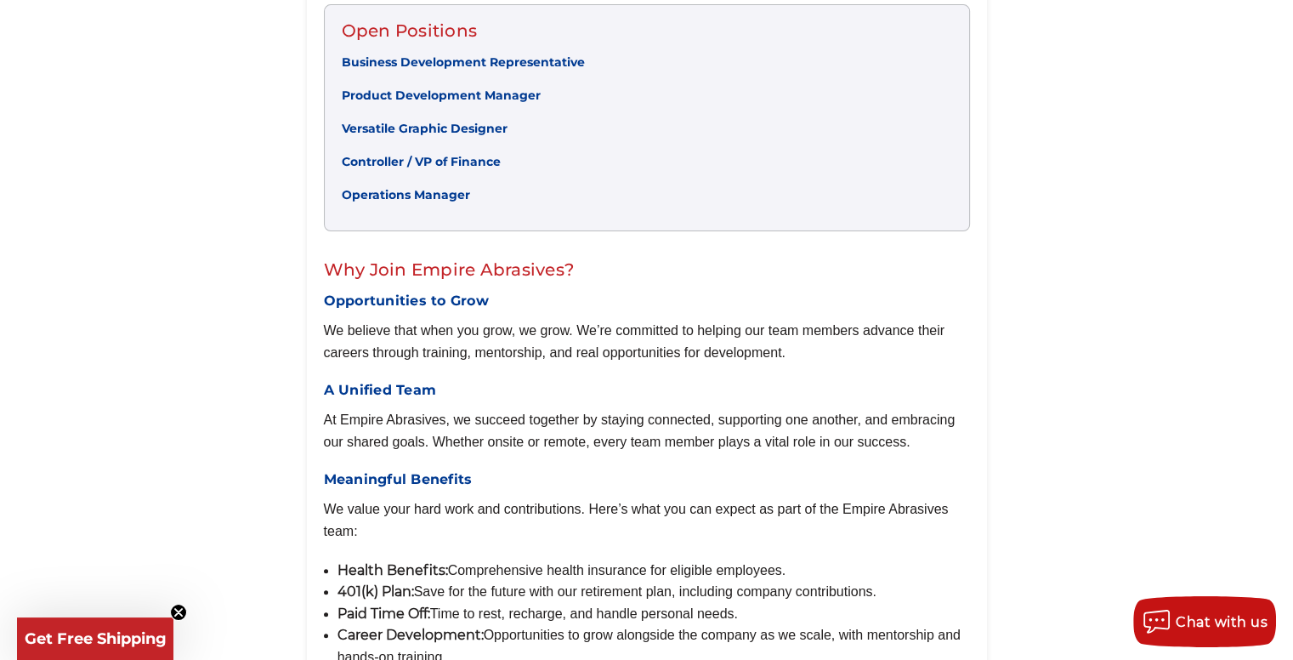 The width and height of the screenshot is (1293, 660). I want to click on button: Chat with us, so click(1204, 621).